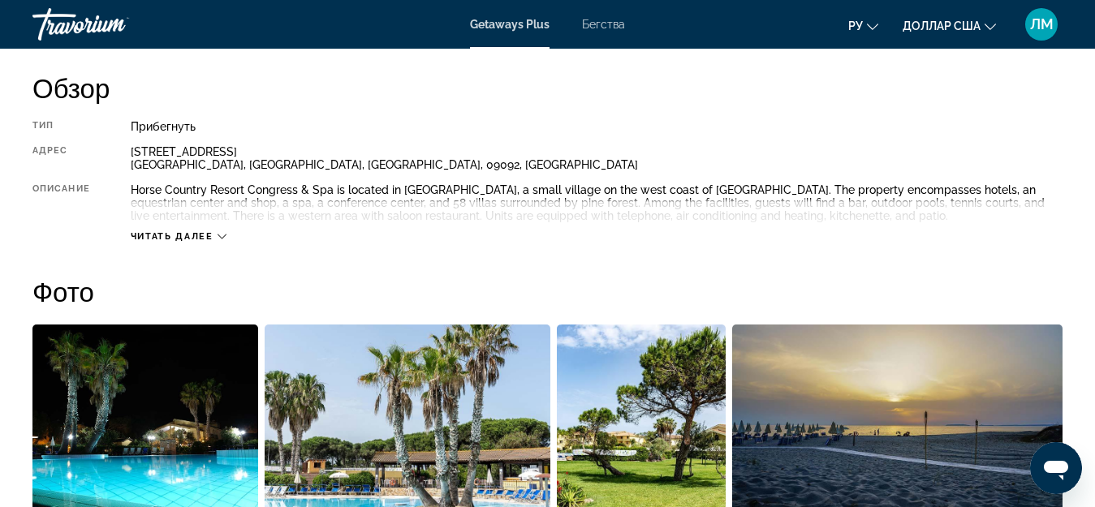 The image size is (1095, 507). What do you see at coordinates (61, 203) in the screenshot?
I see `div: Описание` at bounding box center [61, 203].